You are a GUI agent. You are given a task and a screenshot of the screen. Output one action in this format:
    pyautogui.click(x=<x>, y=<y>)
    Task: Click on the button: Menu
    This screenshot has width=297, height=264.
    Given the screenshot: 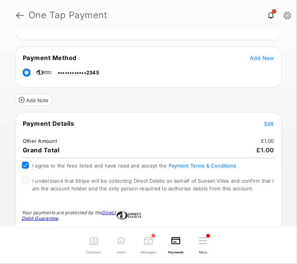 What is the action you would take?
    pyautogui.click(x=203, y=245)
    